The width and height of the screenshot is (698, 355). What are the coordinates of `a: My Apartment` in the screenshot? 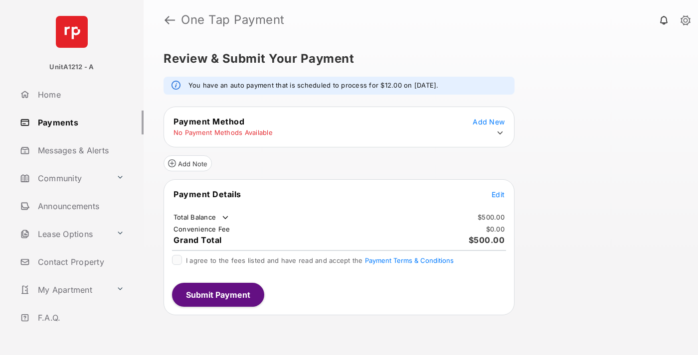 It's located at (64, 290).